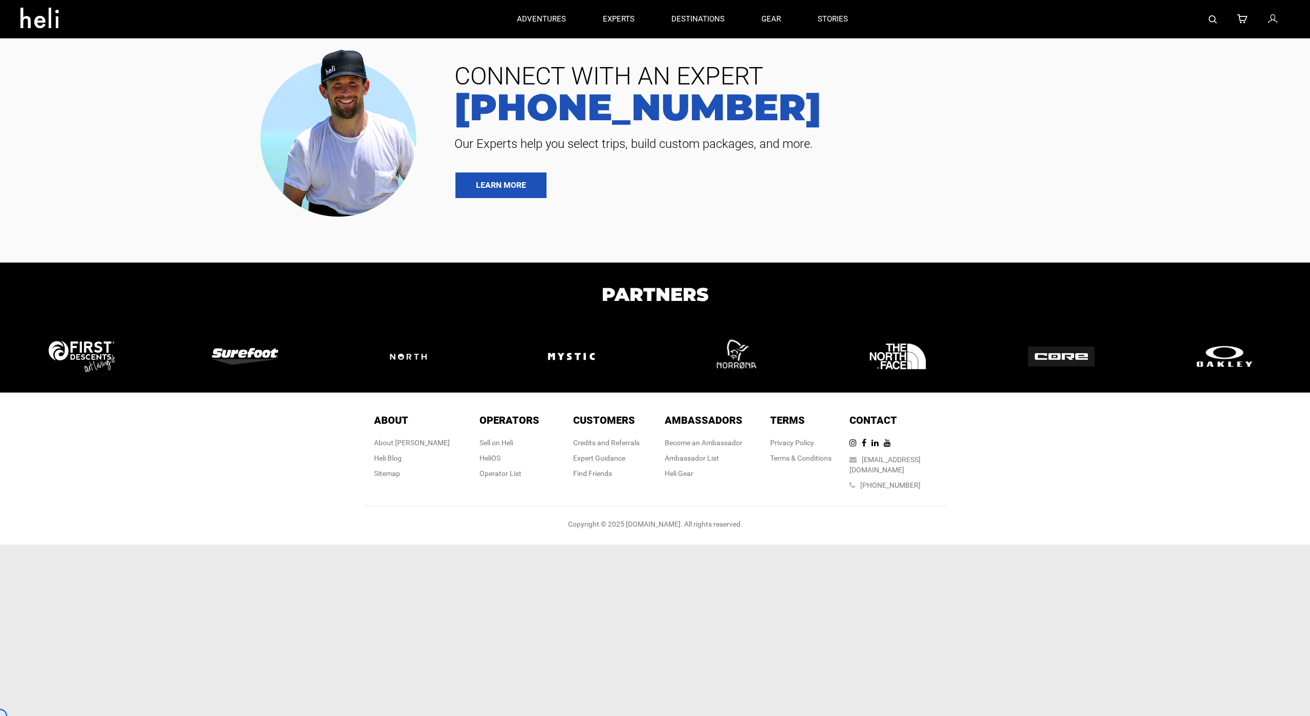 The height and width of the screenshot is (716, 1310). I want to click on span: Ambassadors, so click(704, 420).